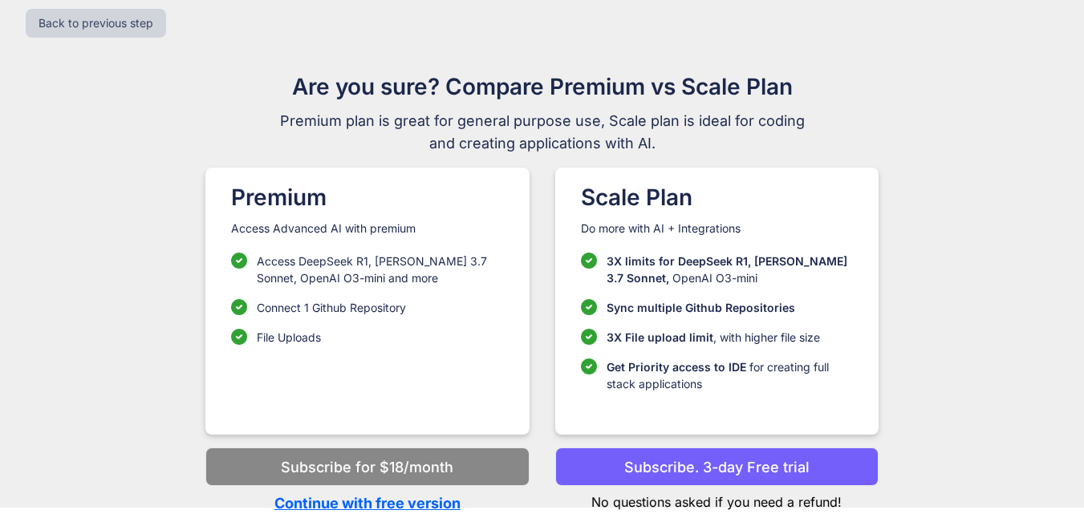 This screenshot has width=1084, height=514. What do you see at coordinates (367, 503) in the screenshot?
I see `p: Continue with free version` at bounding box center [367, 503].